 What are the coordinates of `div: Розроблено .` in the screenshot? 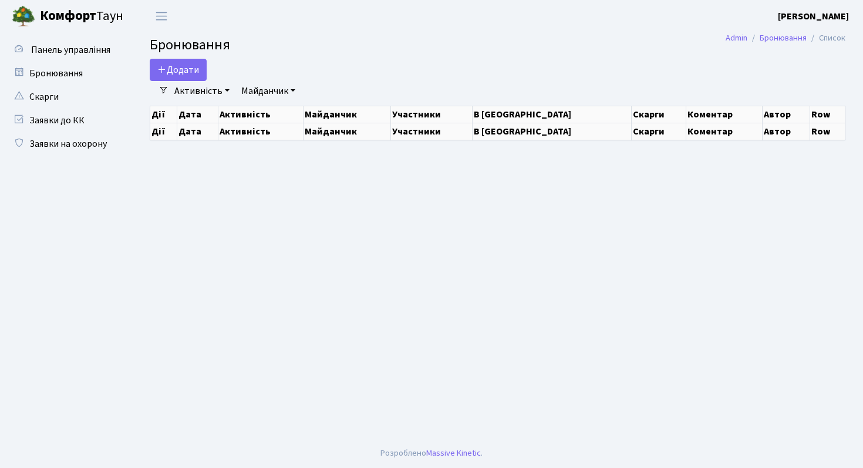 It's located at (431, 453).